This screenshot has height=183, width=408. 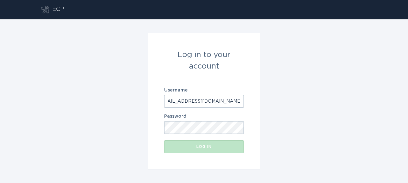 What do you see at coordinates (204, 90) in the screenshot?
I see `label: Username` at bounding box center [204, 90].